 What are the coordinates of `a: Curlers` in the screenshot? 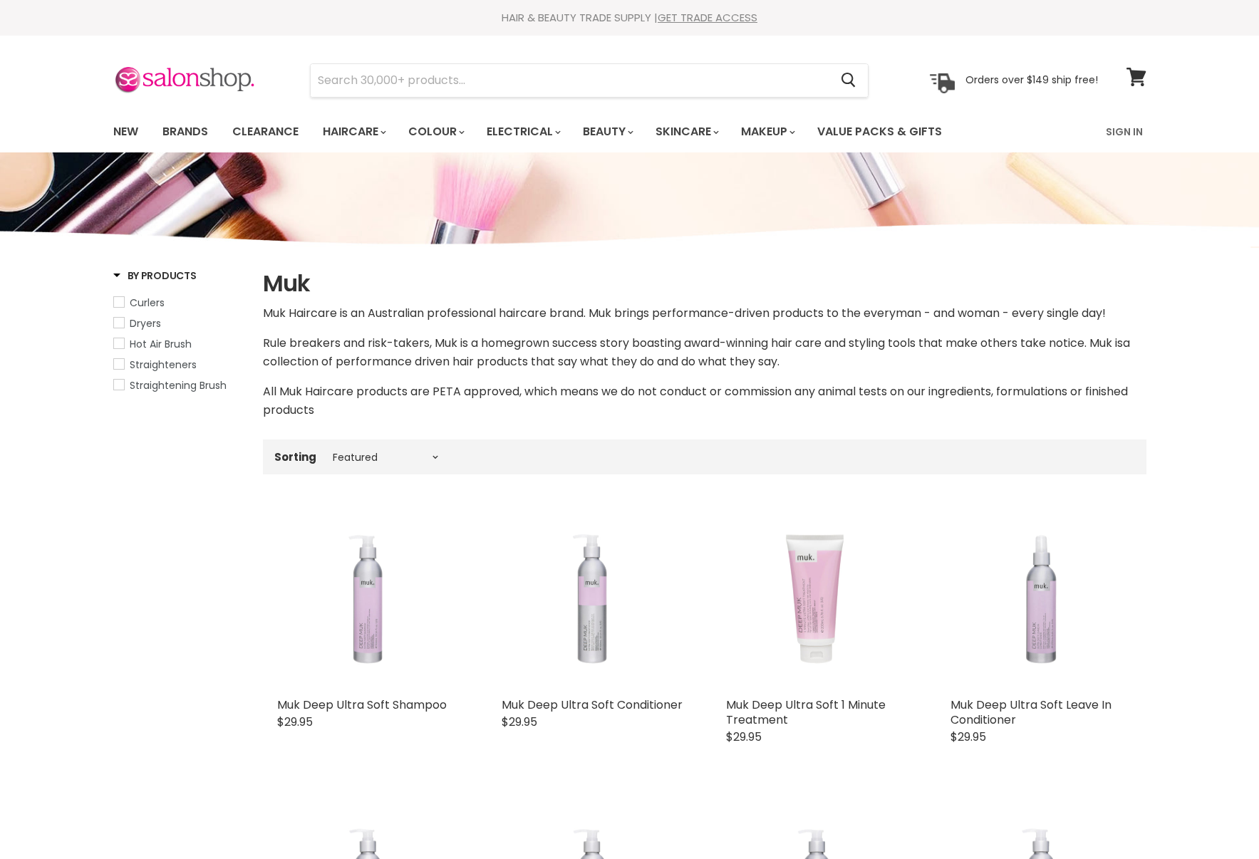 It's located at (179, 303).